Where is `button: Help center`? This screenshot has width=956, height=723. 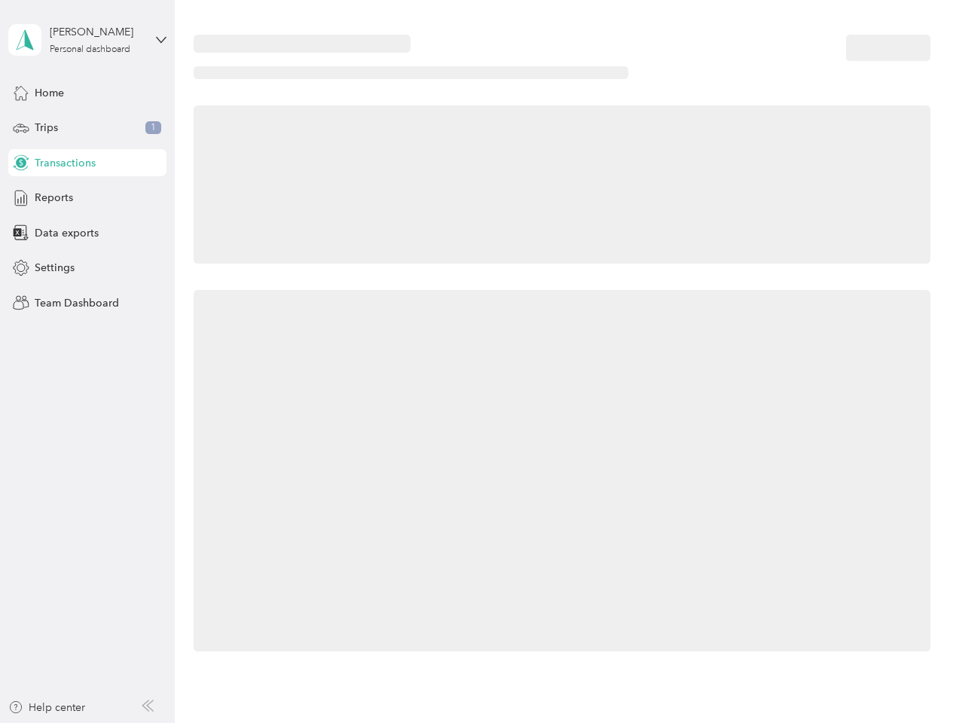
button: Help center is located at coordinates (47, 708).